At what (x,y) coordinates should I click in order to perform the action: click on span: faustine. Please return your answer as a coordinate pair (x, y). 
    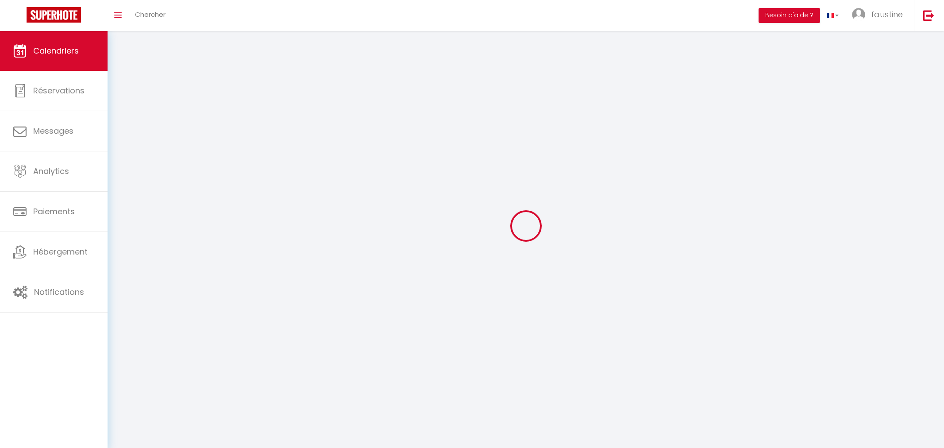
    Looking at the image, I should click on (887, 14).